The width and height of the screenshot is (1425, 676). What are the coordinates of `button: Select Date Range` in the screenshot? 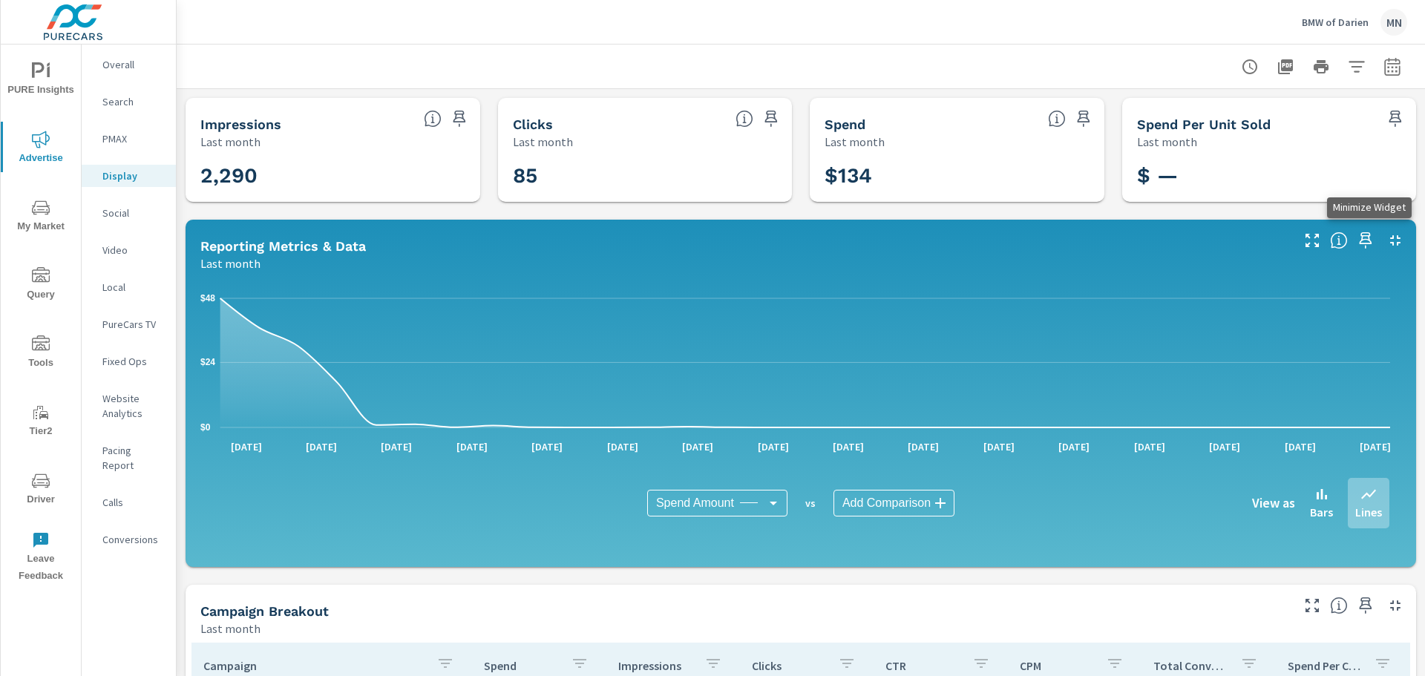 It's located at (1392, 67).